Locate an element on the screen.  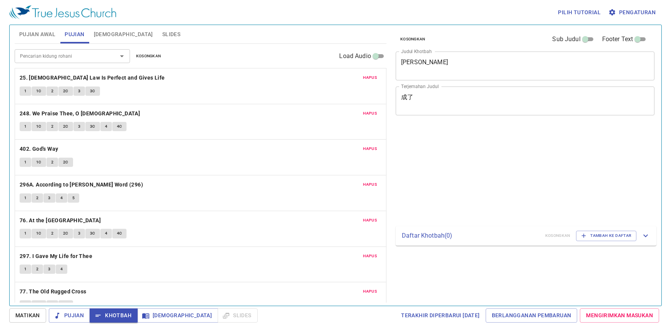
button: 77. The Old Rugged Cross is located at coordinates (53, 291).